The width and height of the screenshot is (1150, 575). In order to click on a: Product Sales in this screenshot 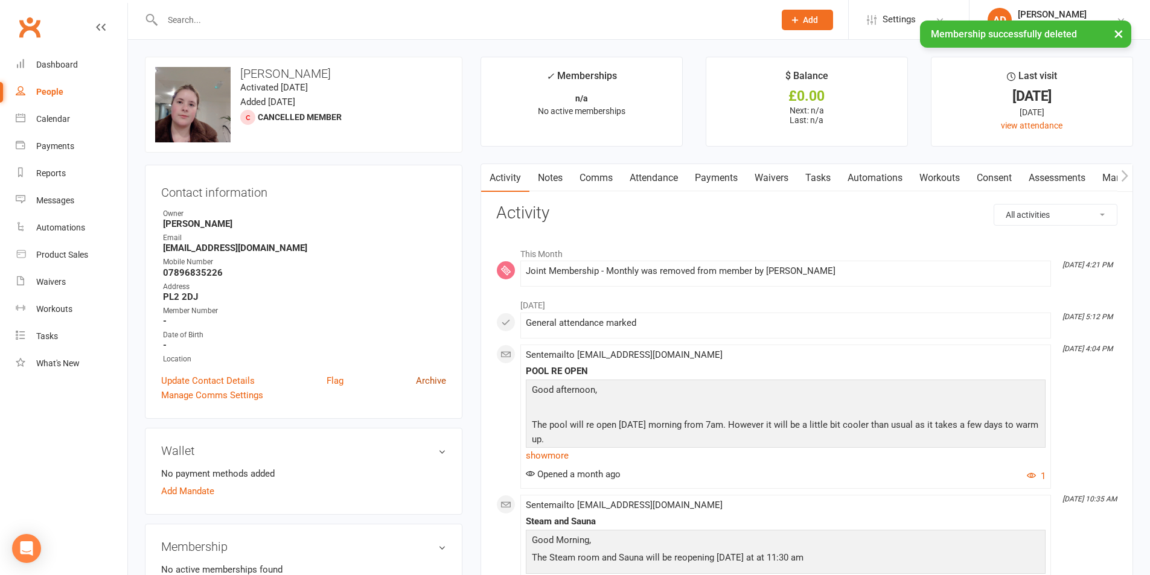, I will do `click(71, 255)`.